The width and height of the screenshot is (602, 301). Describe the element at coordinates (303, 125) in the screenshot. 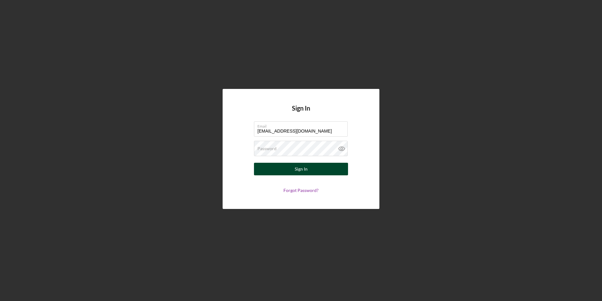

I see `label: Email` at that location.